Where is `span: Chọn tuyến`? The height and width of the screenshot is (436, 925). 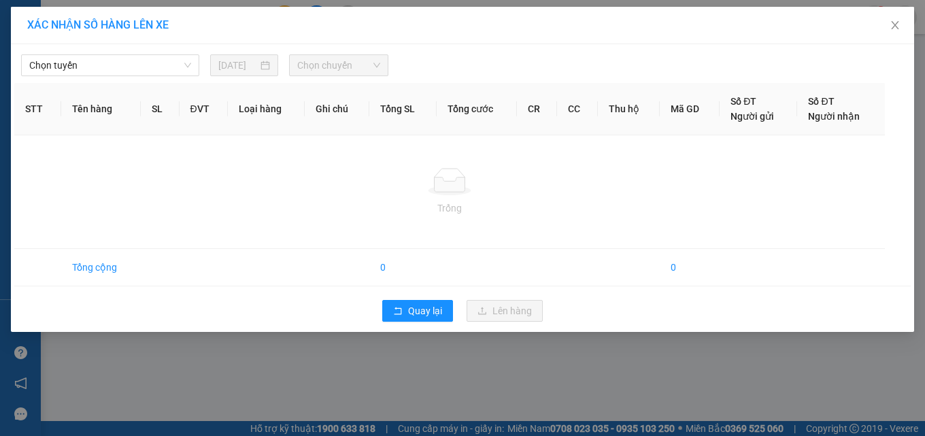 span: Chọn tuyến is located at coordinates (110, 65).